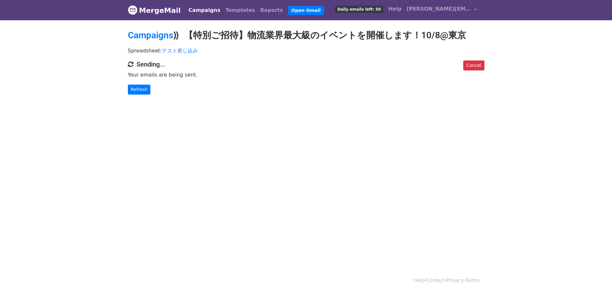 This screenshot has height=293, width=612. Describe the element at coordinates (272, 10) in the screenshot. I see `a: Reports` at that location.